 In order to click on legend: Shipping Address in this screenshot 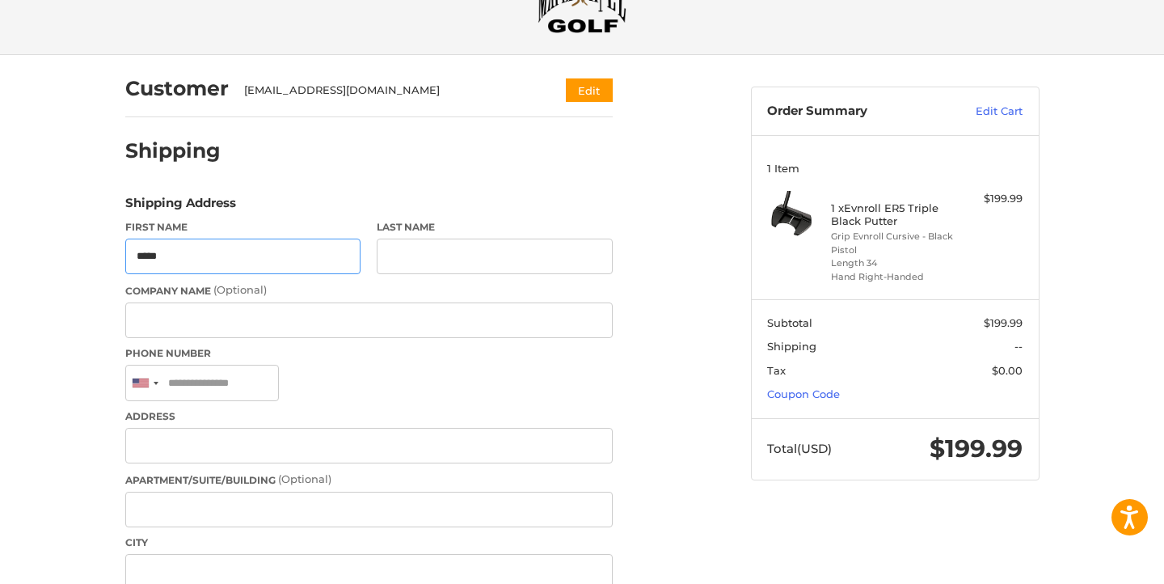, I will do `click(180, 207)`.